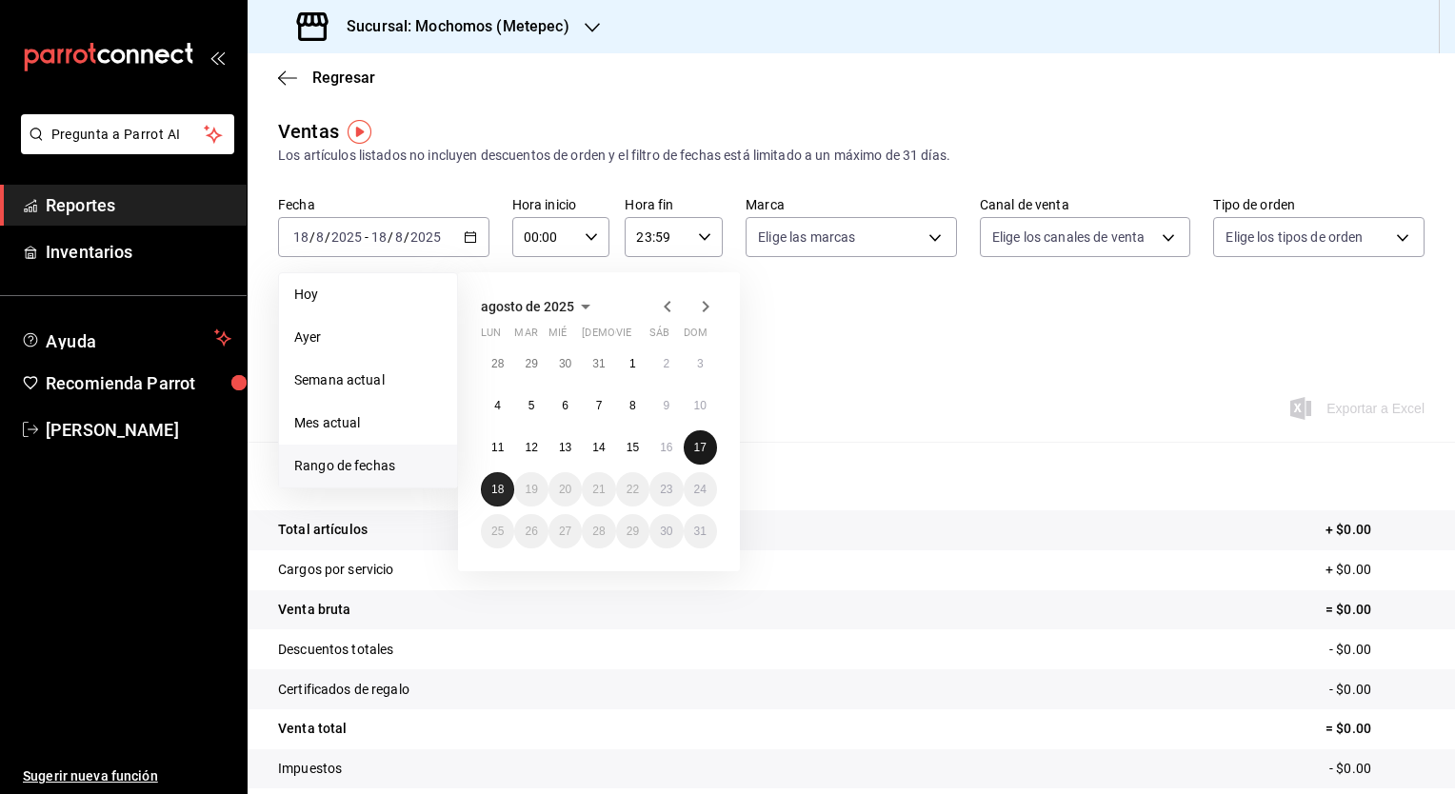 This screenshot has width=1455, height=794. What do you see at coordinates (638, 336) in the screenshot?
I see `abbr: jueves` at bounding box center [638, 336].